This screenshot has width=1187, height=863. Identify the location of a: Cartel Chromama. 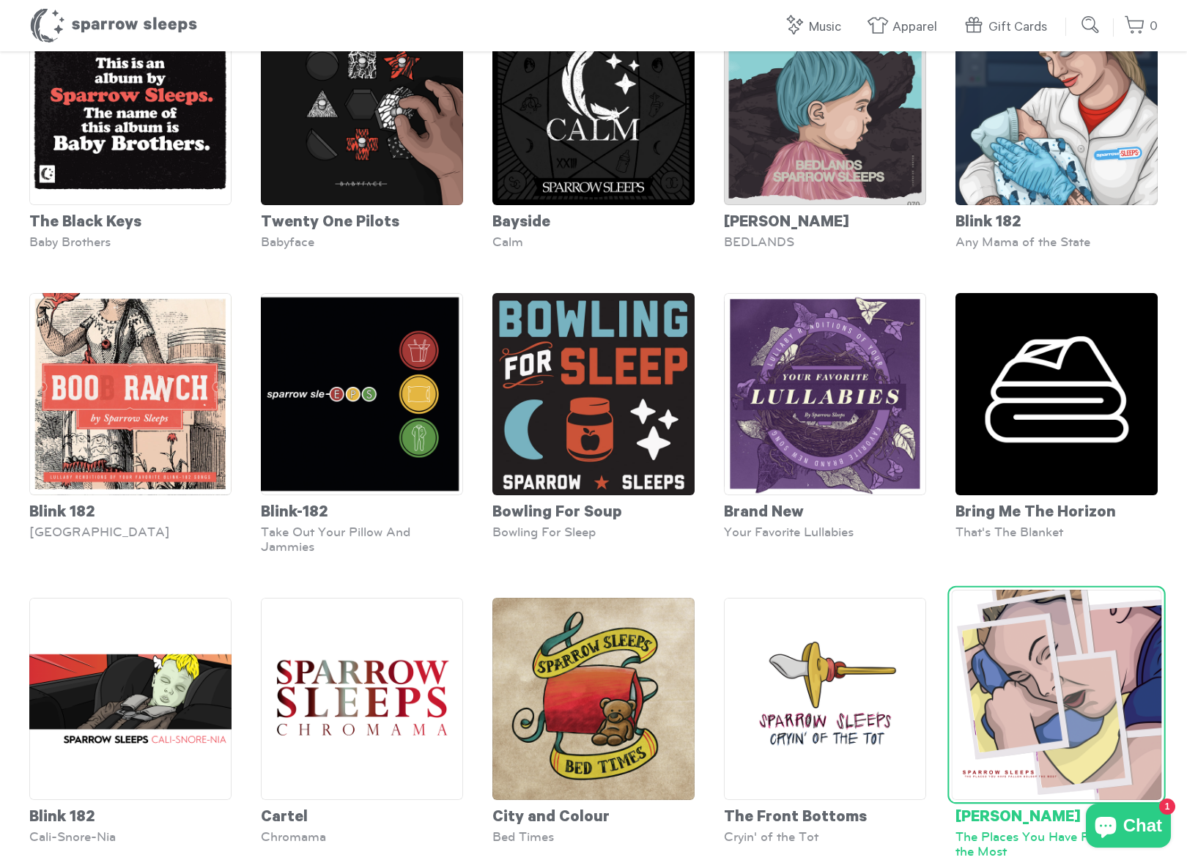
(362, 721).